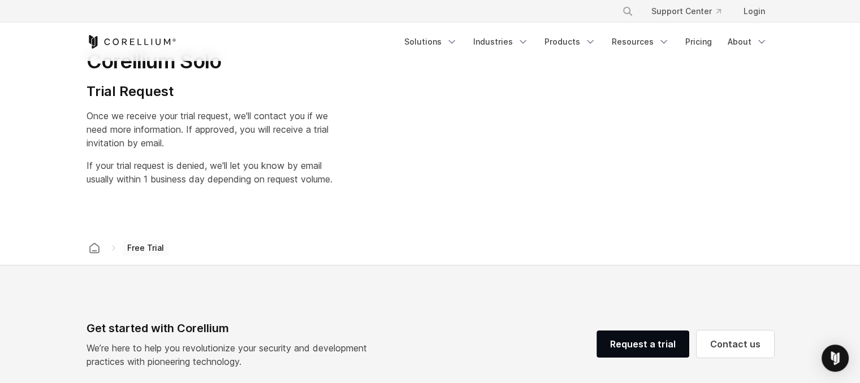 The image size is (860, 383). What do you see at coordinates (94, 248) in the screenshot?
I see `a: Corellium home` at bounding box center [94, 248].